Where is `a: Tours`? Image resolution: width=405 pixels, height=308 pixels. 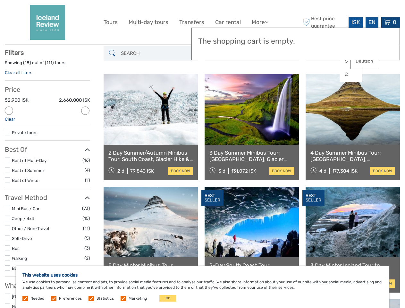 a: Tours is located at coordinates (111, 22).